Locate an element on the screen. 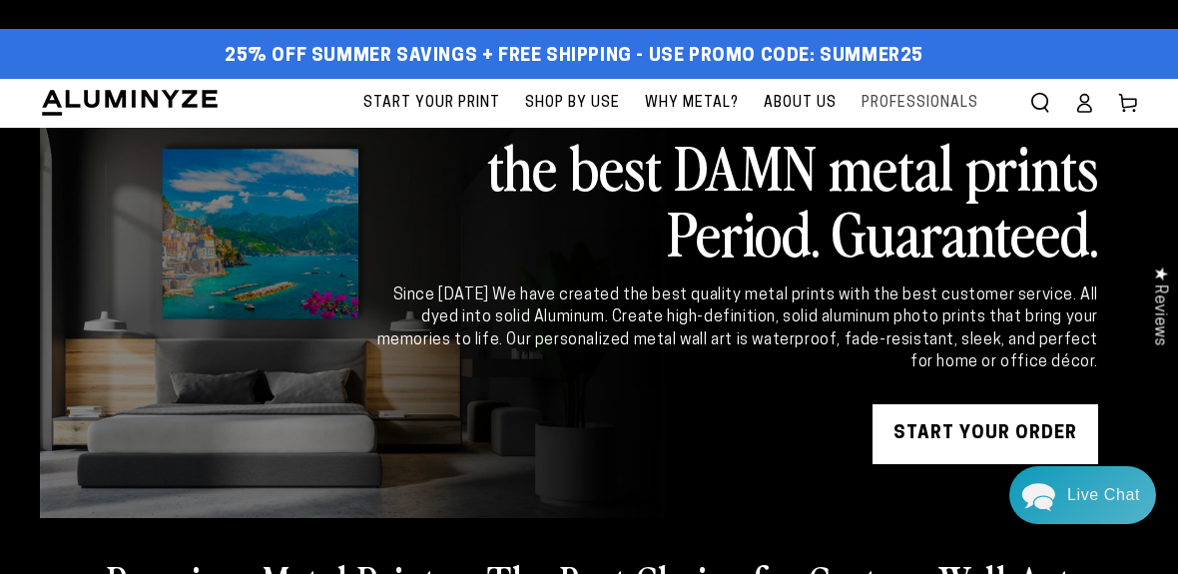 The image size is (1178, 574). a: Start Your Print is located at coordinates (431, 103).